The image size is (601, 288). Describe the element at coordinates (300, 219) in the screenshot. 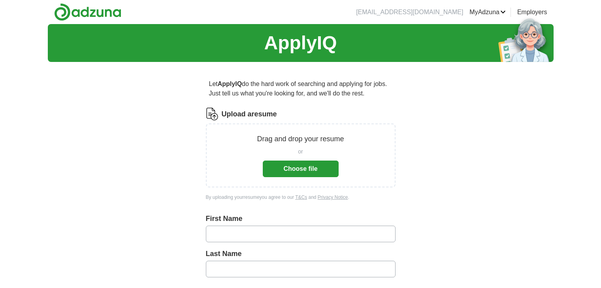

I see `label: First Name` at that location.